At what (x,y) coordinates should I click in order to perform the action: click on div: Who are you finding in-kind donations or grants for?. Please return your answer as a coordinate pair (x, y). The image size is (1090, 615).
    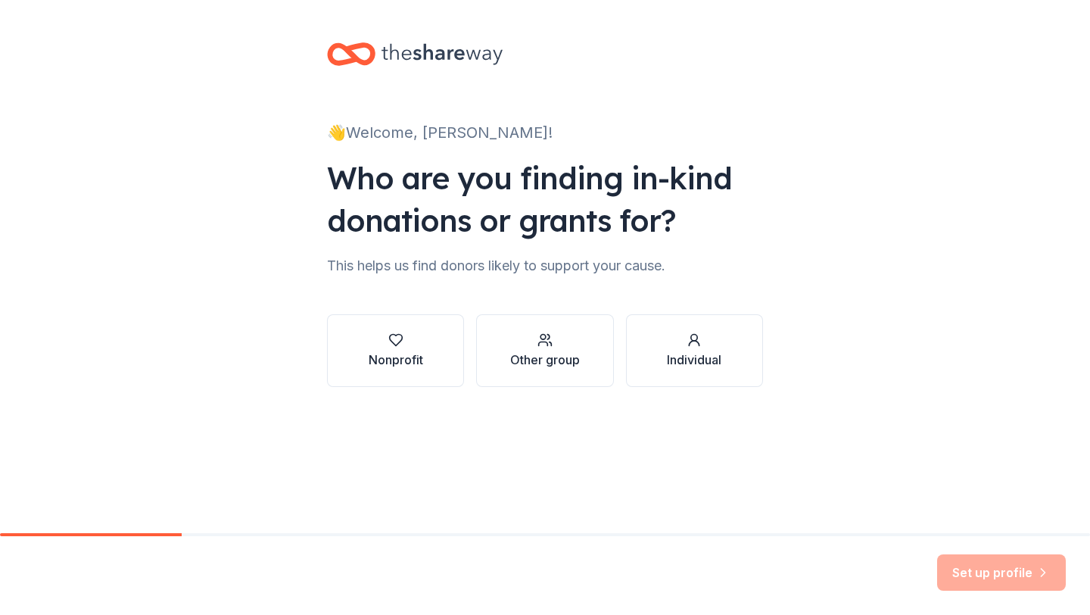
    Looking at the image, I should click on (545, 199).